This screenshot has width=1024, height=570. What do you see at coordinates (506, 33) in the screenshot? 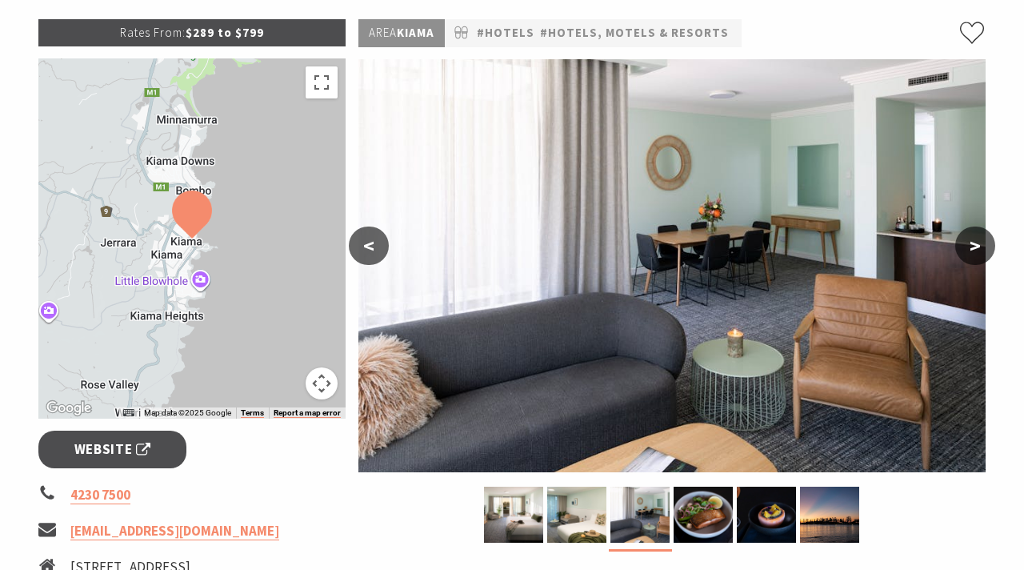
I see `a: #Hotels` at bounding box center [506, 33].